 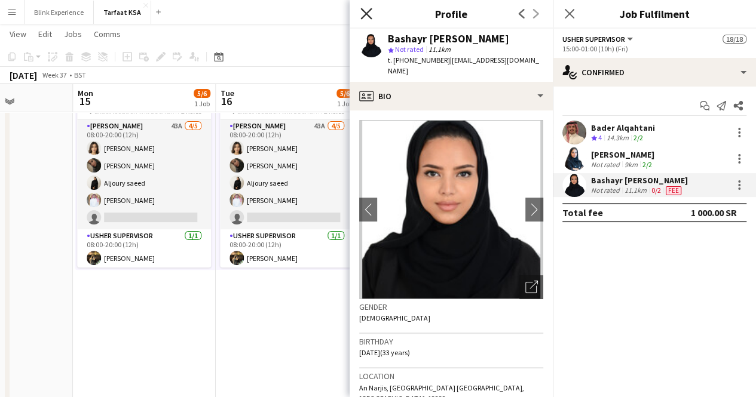 What do you see at coordinates (451, 210) in the screenshot?
I see `img: Crew avatar or photo` at bounding box center [451, 210].